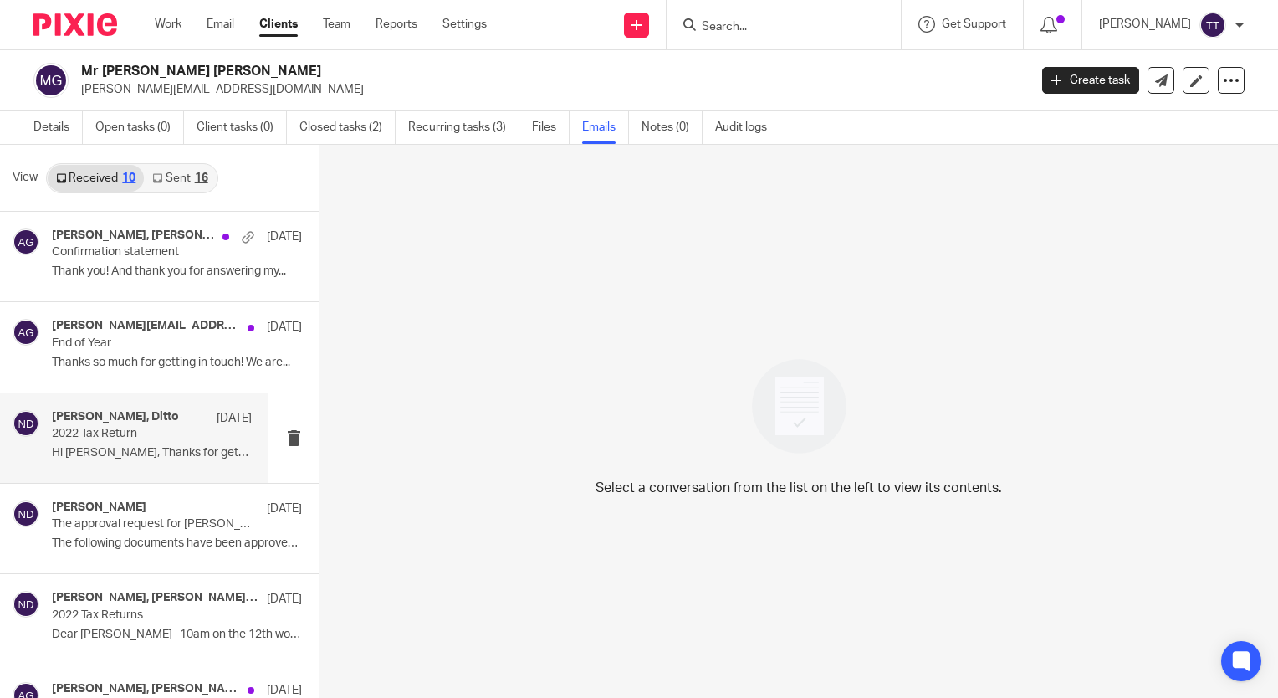 Image resolution: width=1278 pixels, height=698 pixels. Describe the element at coordinates (747, 127) in the screenshot. I see `a: Audit logs` at that location.